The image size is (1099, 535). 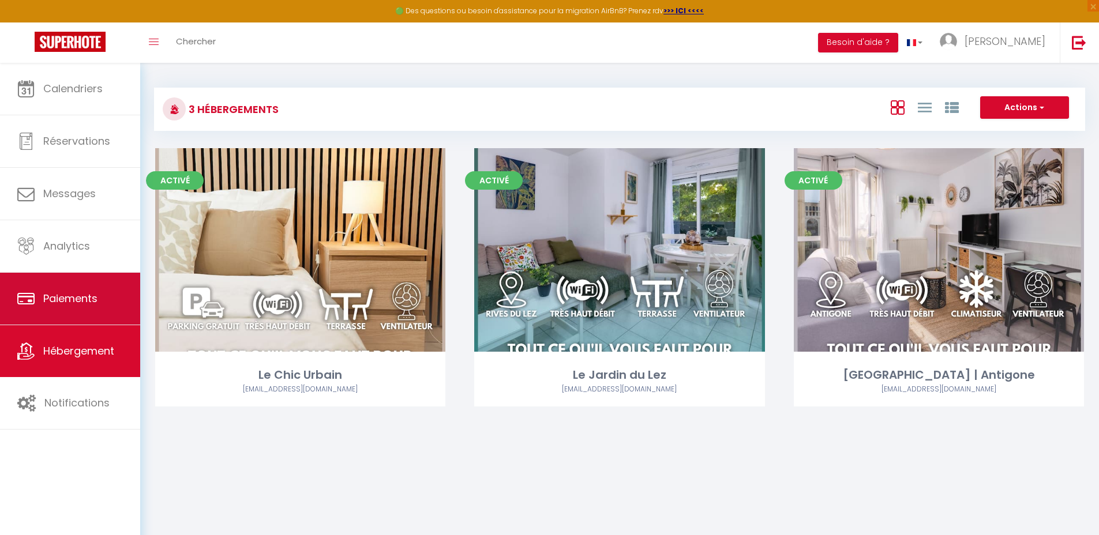 What do you see at coordinates (70, 298) in the screenshot?
I see `span: Paiements` at bounding box center [70, 298].